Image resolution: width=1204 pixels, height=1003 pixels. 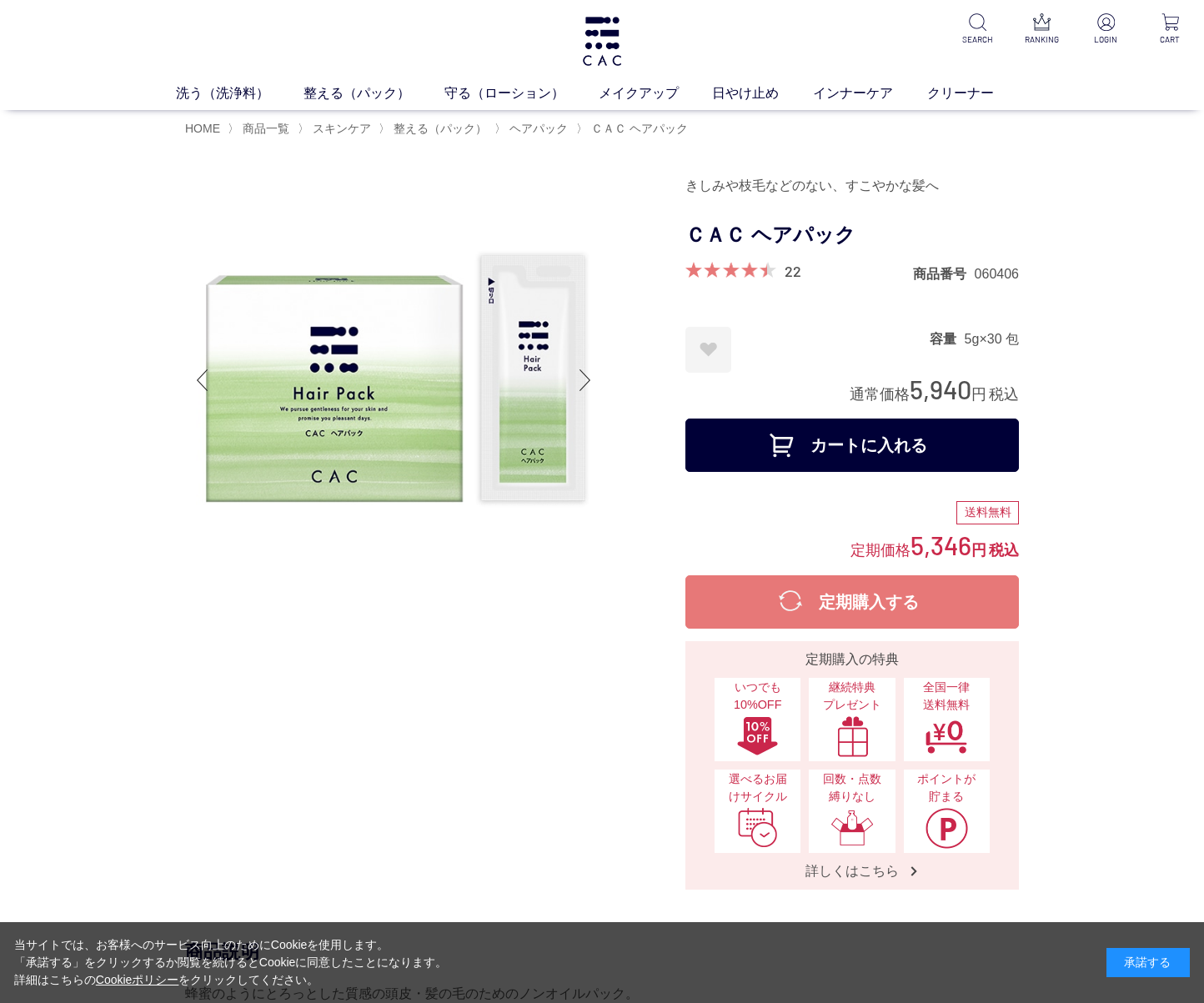 I want to click on span: スキンケア, so click(x=342, y=129).